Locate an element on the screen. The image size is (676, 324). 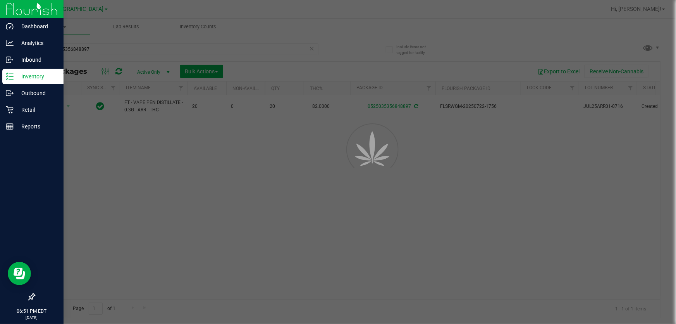
inline-svg: Analytics is located at coordinates (10, 43).